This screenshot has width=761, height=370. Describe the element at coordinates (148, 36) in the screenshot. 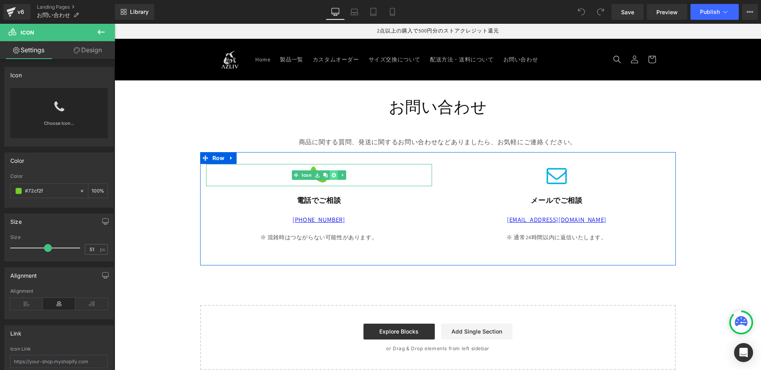

I see `span: Home` at that location.